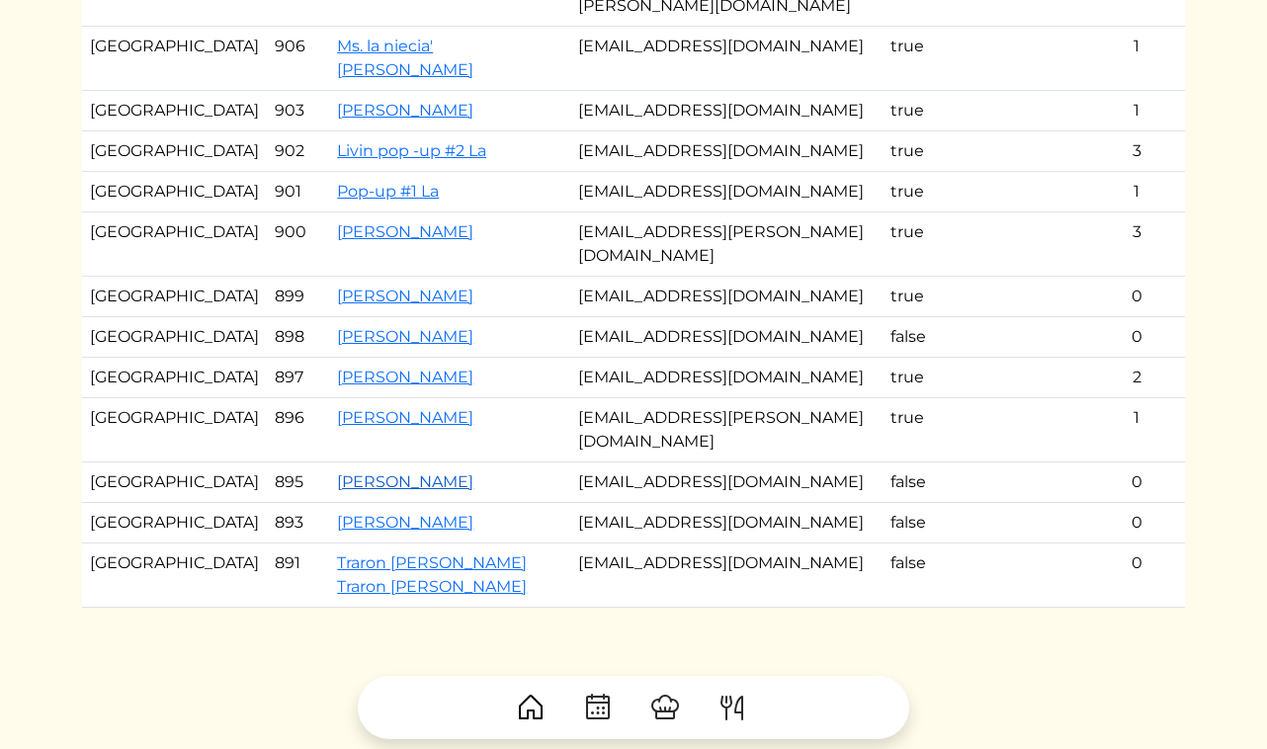  What do you see at coordinates (665, 707) in the screenshot?
I see `img: ChefHat-a374fb509e4f37eb0702ca99f5f64f3b6956810f32a249b33092029f8484b388.svg` at bounding box center [665, 707].